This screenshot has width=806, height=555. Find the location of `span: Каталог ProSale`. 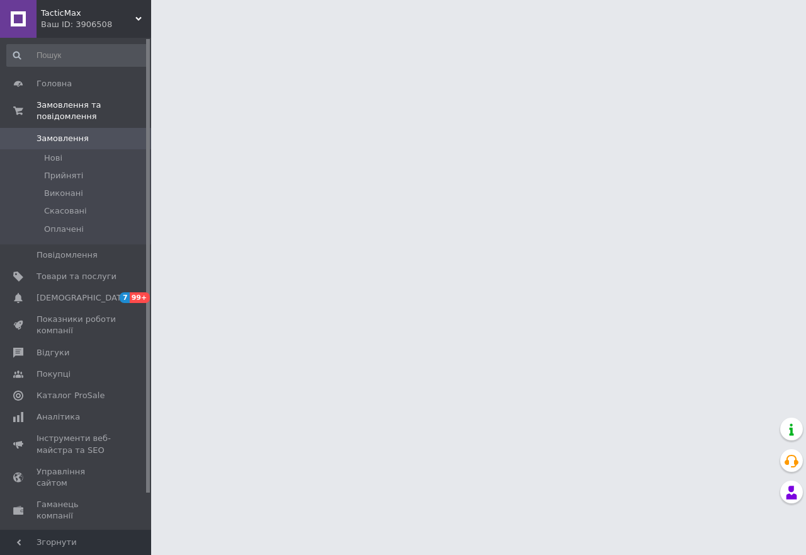

span: Каталог ProSale is located at coordinates (71, 395).